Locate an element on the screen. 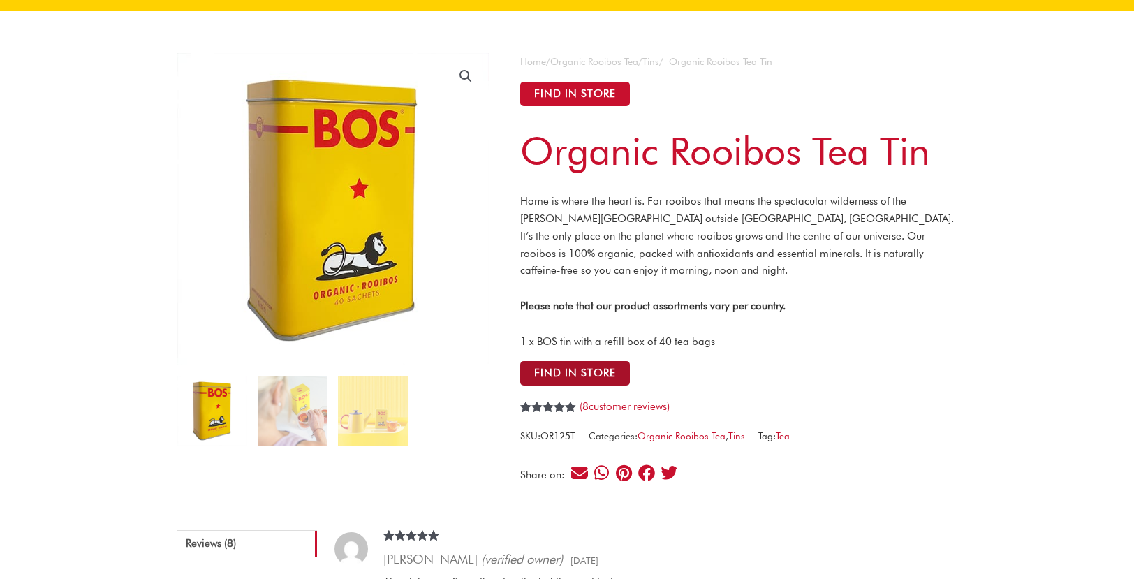 The width and height of the screenshot is (1134, 579). span: Rated out of 5 based on customer ratings is located at coordinates (547, 436).